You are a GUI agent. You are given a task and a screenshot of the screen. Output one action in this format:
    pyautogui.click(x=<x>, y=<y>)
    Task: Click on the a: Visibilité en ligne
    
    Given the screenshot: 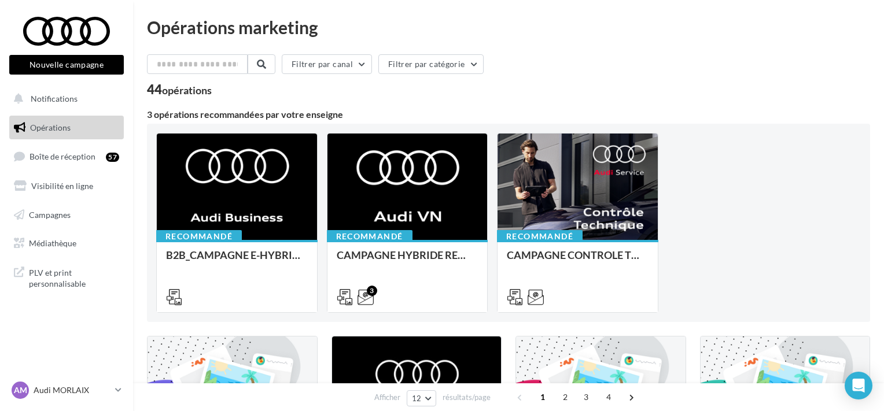 What is the action you would take?
    pyautogui.click(x=67, y=186)
    